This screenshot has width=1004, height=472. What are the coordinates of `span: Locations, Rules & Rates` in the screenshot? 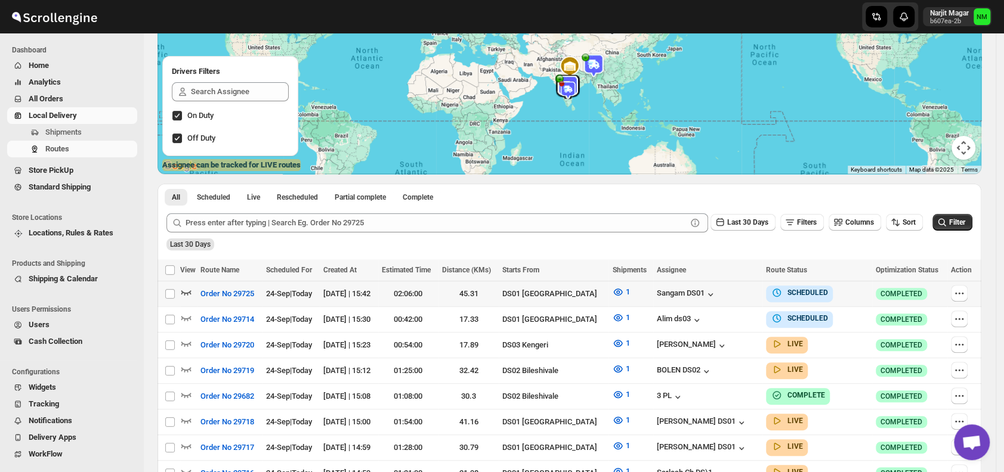 It's located at (71, 233).